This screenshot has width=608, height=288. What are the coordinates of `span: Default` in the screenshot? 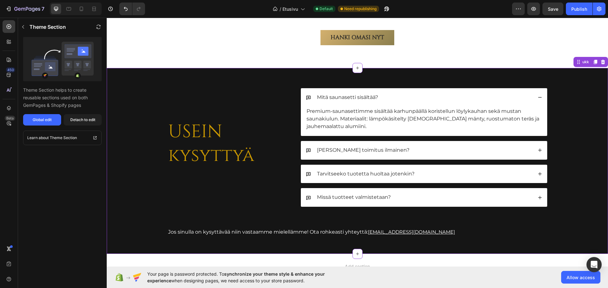 It's located at (326, 9).